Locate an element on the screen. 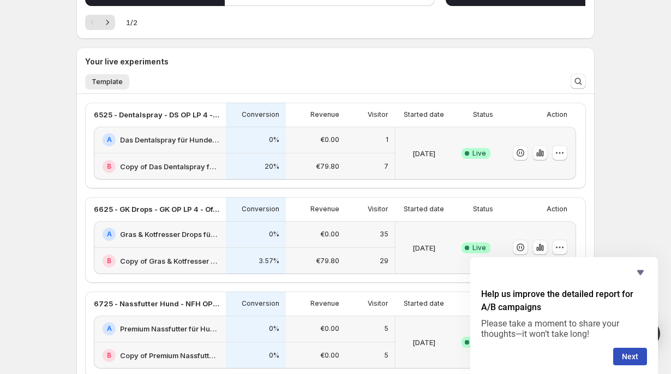 Image resolution: width=671 pixels, height=374 pixels. p: 29 is located at coordinates (384, 261).